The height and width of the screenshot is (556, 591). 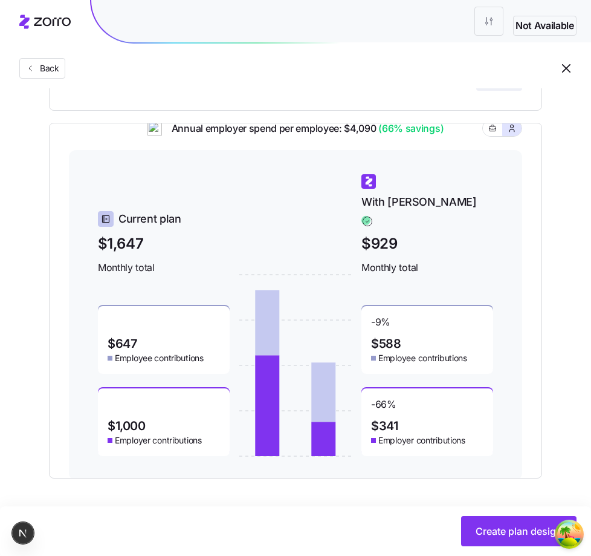 I want to click on span: $647, so click(x=122, y=343).